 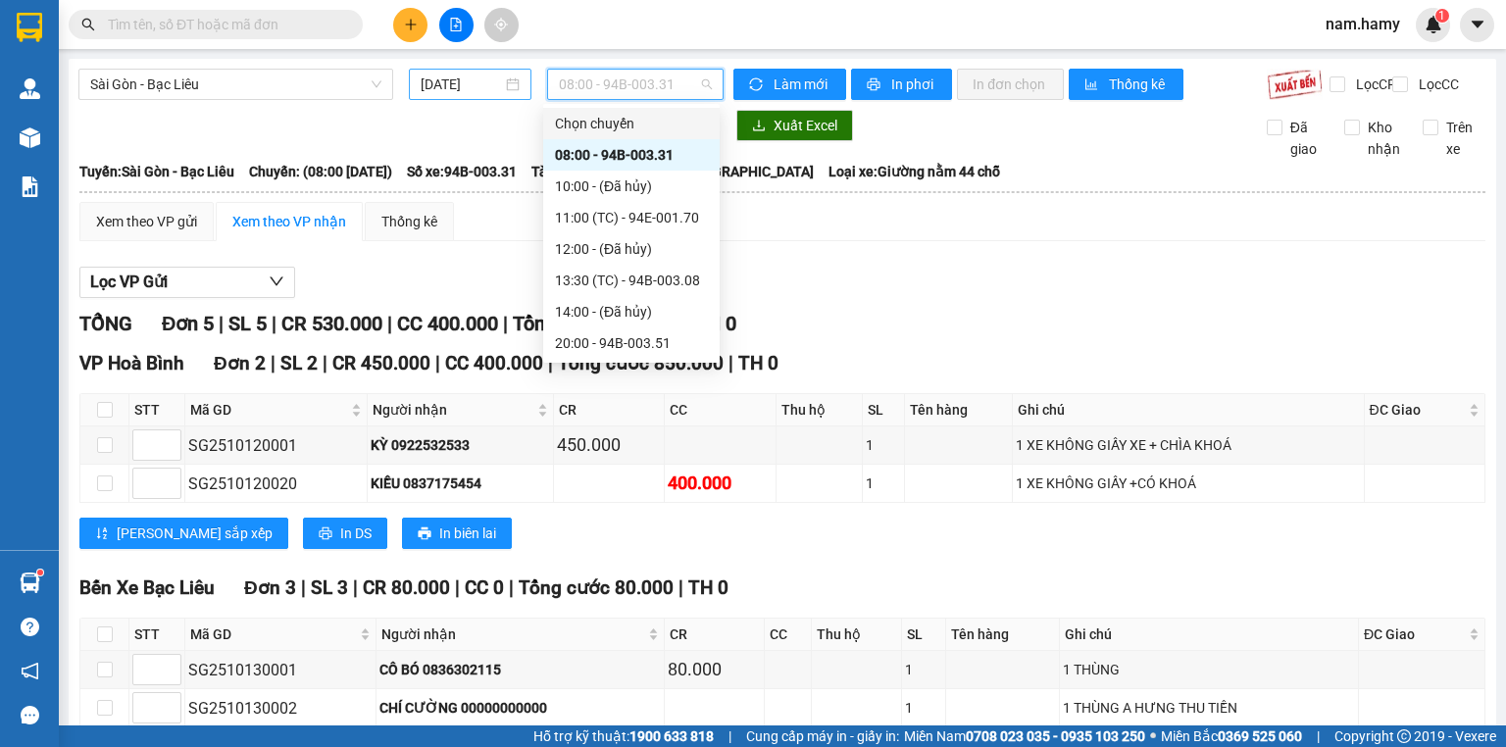 What do you see at coordinates (276, 445) in the screenshot?
I see `div: SG2510120001` at bounding box center [276, 445].